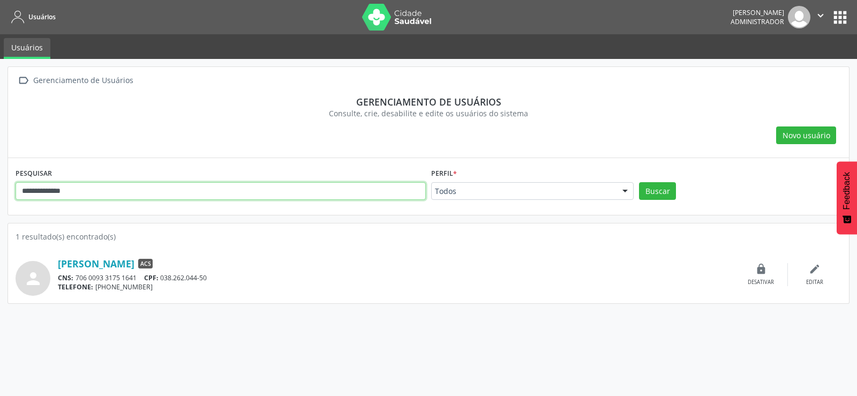 This screenshot has width=857, height=396. Describe the element at coordinates (839, 17) in the screenshot. I see `button: apps` at that location.